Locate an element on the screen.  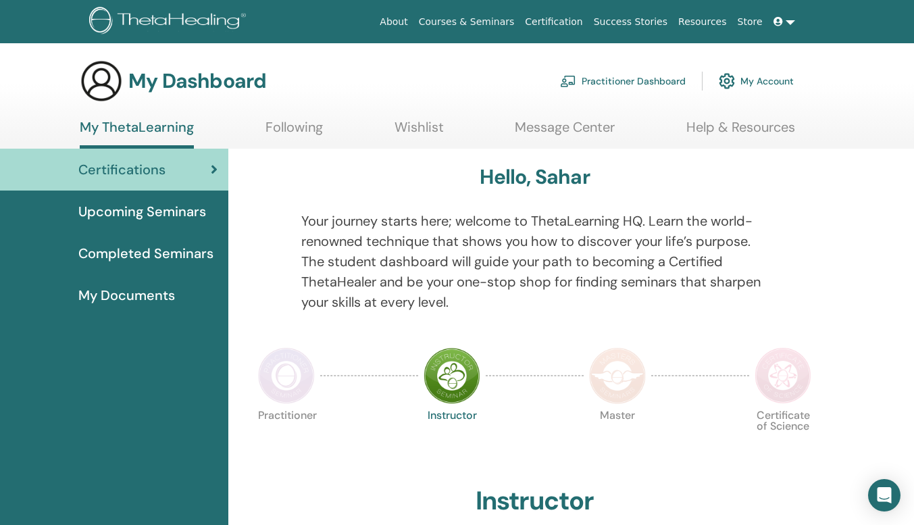
a: About is located at coordinates (393, 22).